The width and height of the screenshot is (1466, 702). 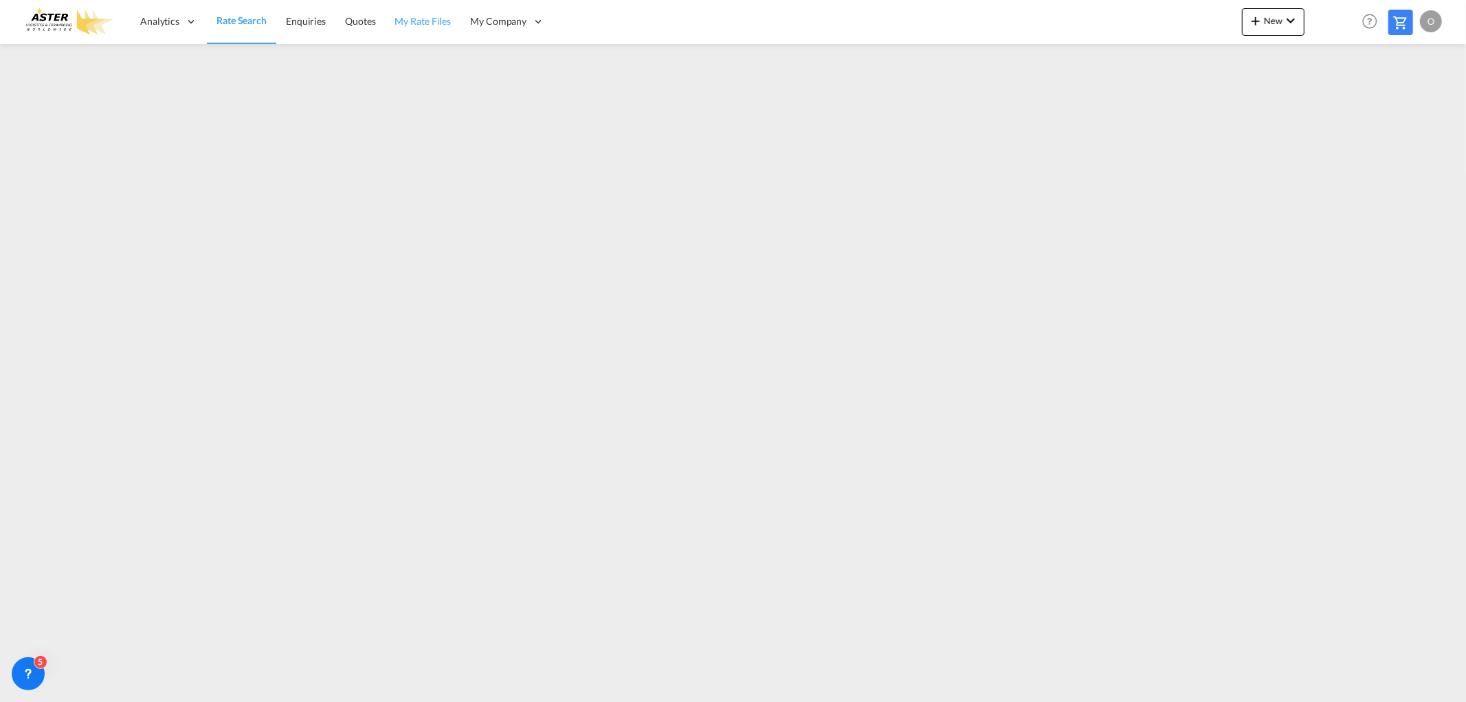 I want to click on span: My Rate Files, so click(x=423, y=21).